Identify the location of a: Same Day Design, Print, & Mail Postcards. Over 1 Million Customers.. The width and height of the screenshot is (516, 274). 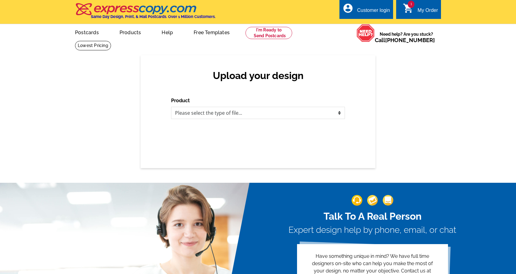
(145, 13).